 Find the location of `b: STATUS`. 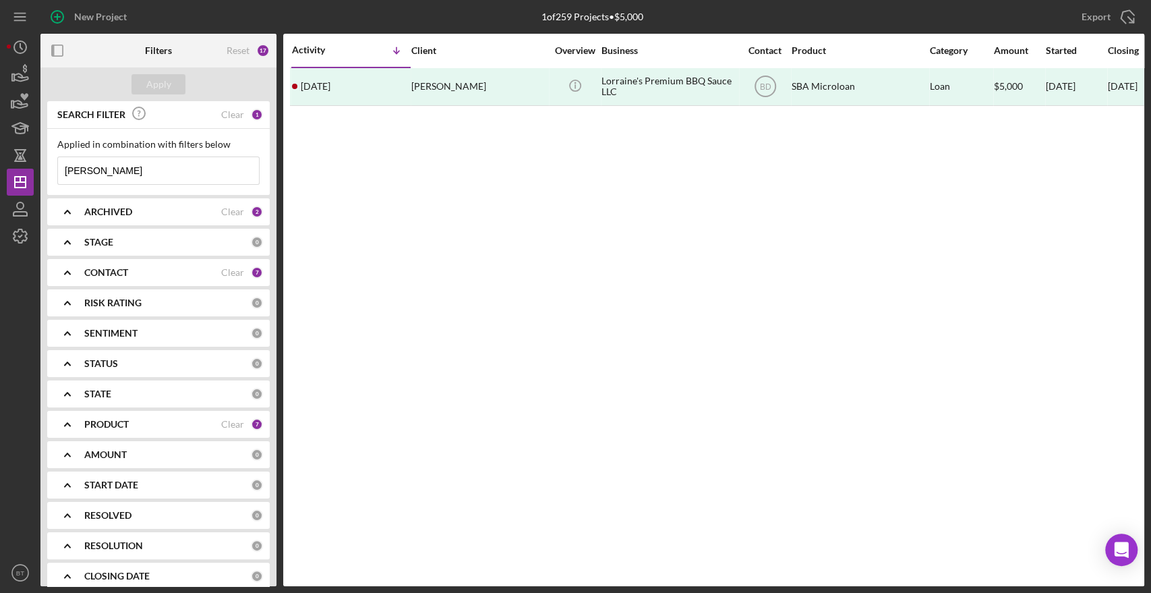

b: STATUS is located at coordinates (101, 363).